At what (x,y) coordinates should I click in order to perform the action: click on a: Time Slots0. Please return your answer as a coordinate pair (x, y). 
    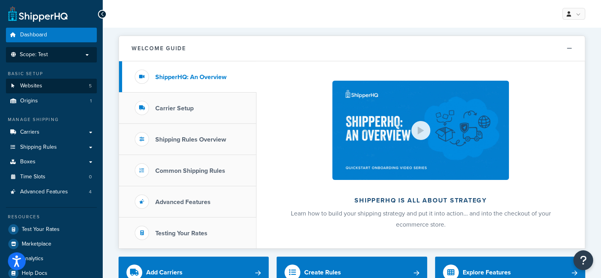
    Looking at the image, I should click on (51, 177).